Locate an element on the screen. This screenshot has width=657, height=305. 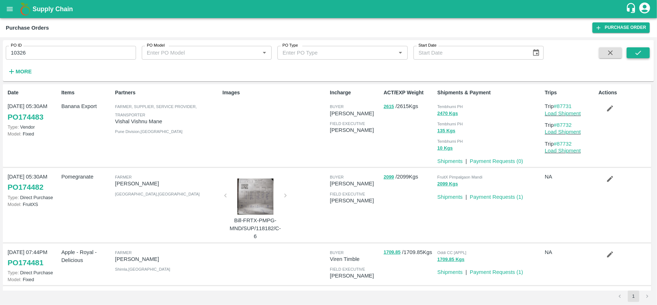
input: Start Date is located at coordinates (470, 53).